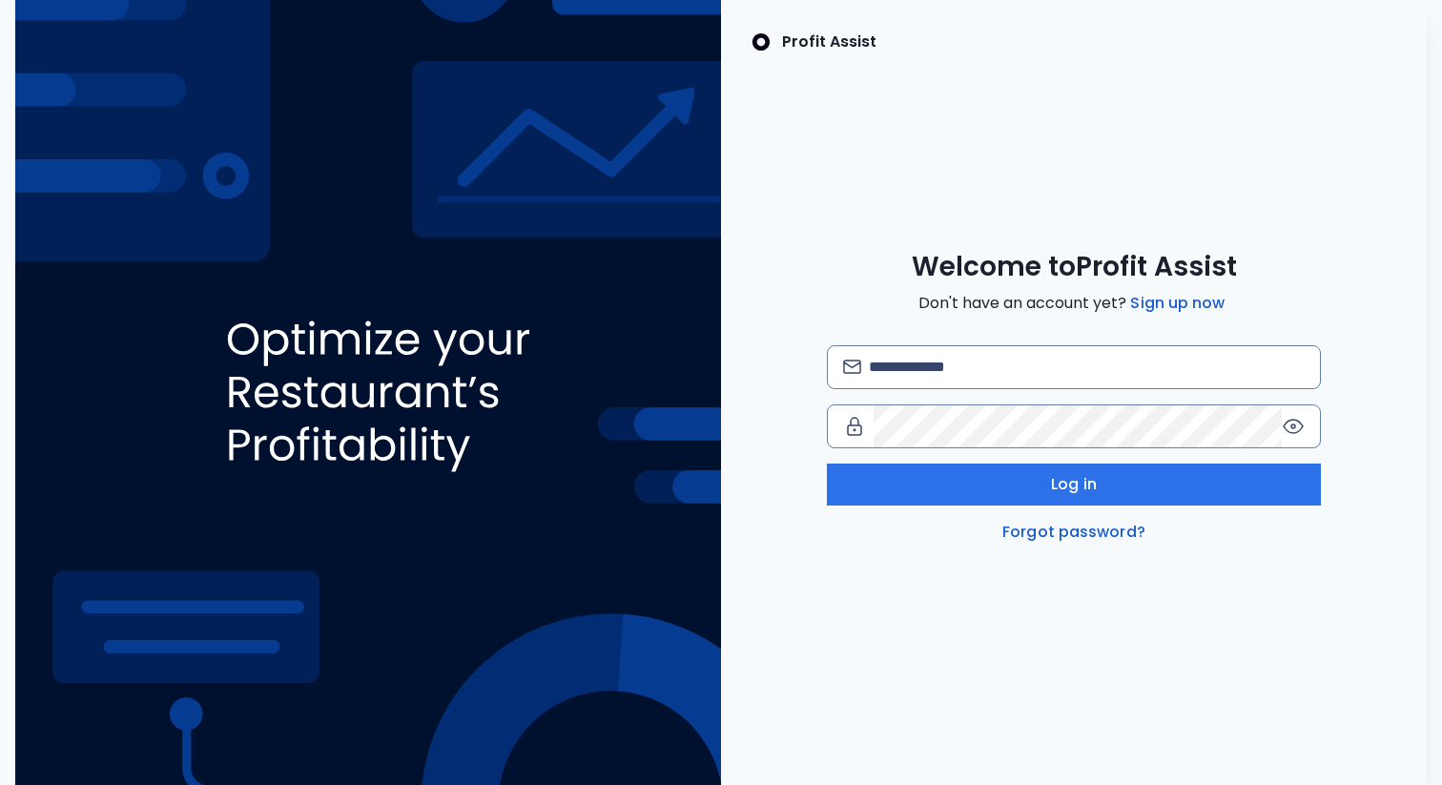 The height and width of the screenshot is (785, 1442). What do you see at coordinates (1073, 303) in the screenshot?
I see `span: Don't have an account yet?` at bounding box center [1073, 303].